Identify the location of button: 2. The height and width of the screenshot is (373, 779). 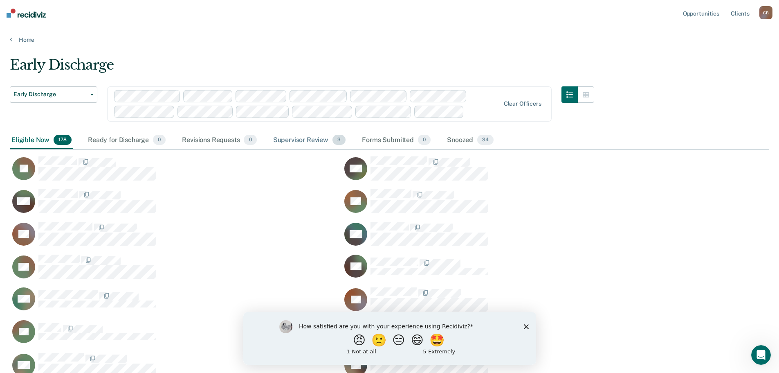
(136, 28).